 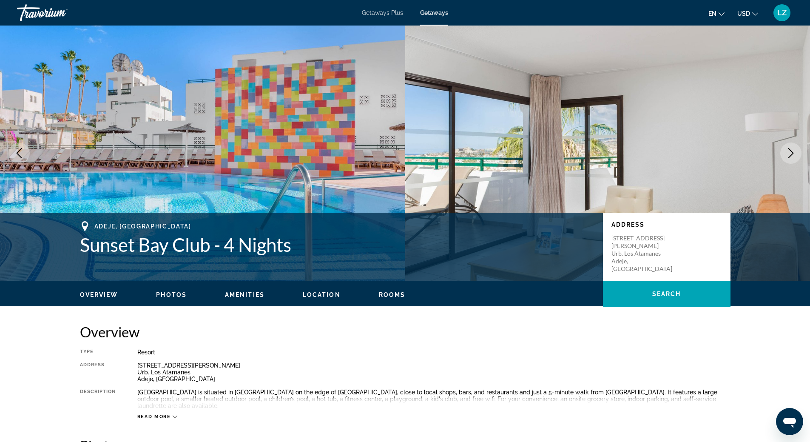 I want to click on button: Search, so click(x=667, y=294).